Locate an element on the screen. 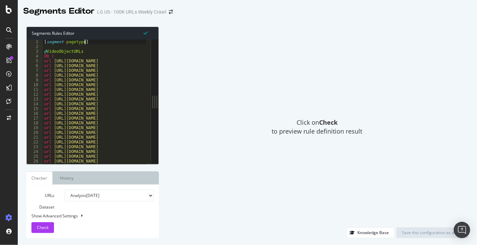 Image resolution: width=477 pixels, height=245 pixels. div: Segments Rules Editor is located at coordinates (93, 33).